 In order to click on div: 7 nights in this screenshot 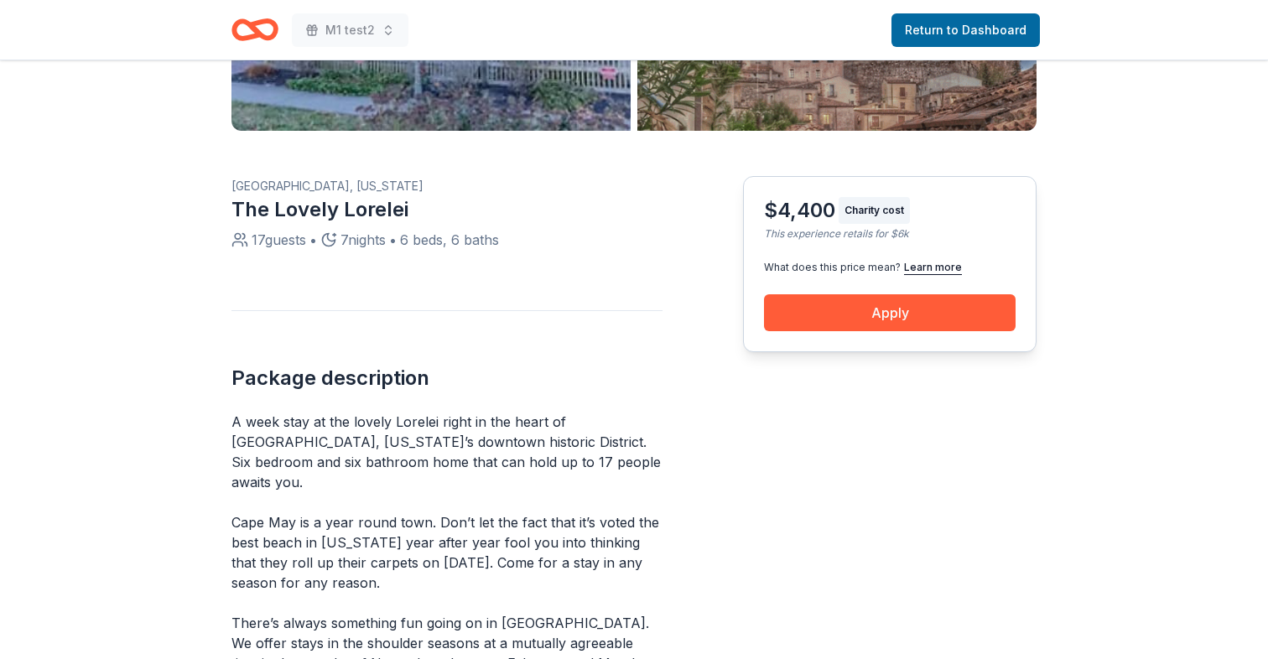, I will do `click(363, 240)`.